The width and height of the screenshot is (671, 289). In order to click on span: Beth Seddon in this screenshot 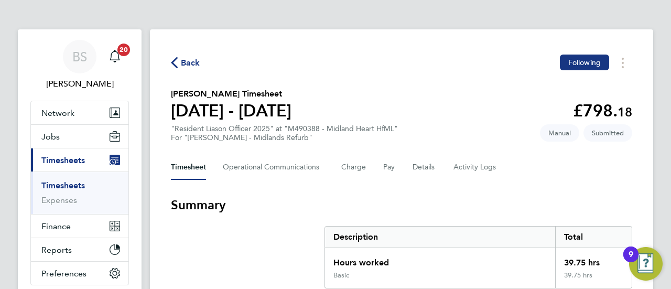, I will do `click(80, 84)`.